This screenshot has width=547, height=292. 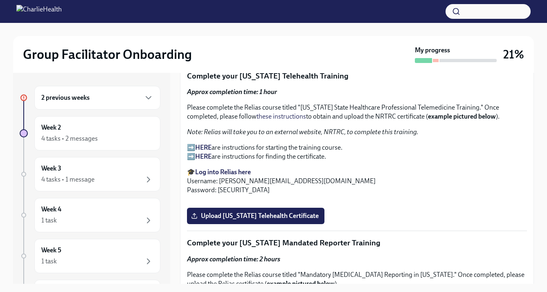 What do you see at coordinates (90, 174) in the screenshot?
I see `a: Week 34 tasks • 1 message` at bounding box center [90, 174].